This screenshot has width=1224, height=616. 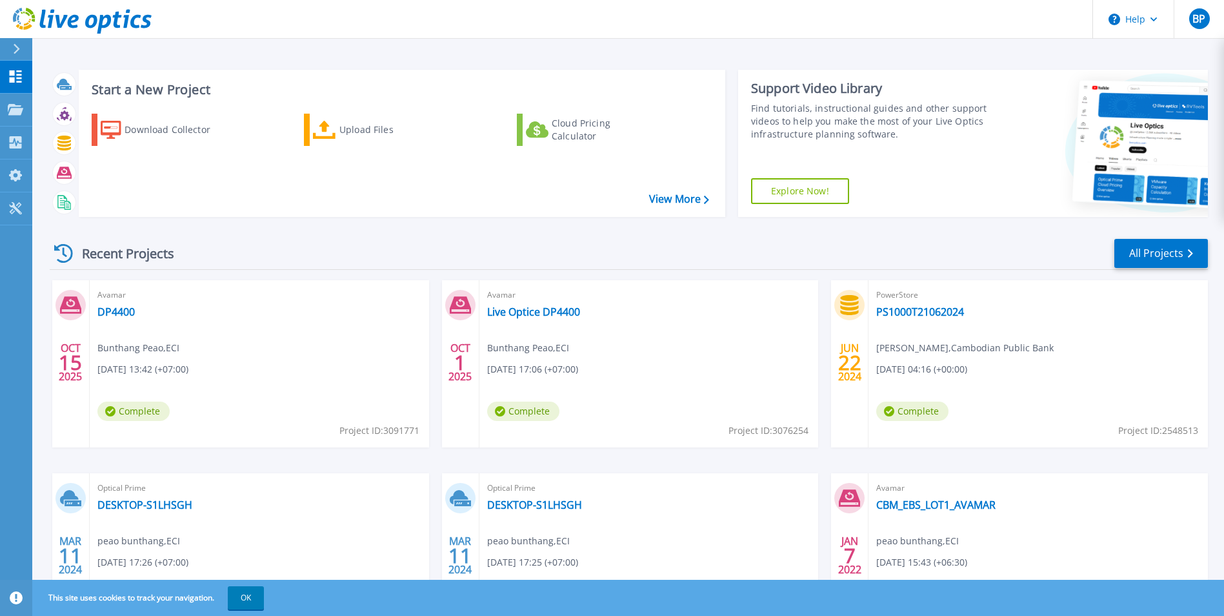 What do you see at coordinates (534, 312) in the screenshot?
I see `a: Live Optice DP4400` at bounding box center [534, 312].